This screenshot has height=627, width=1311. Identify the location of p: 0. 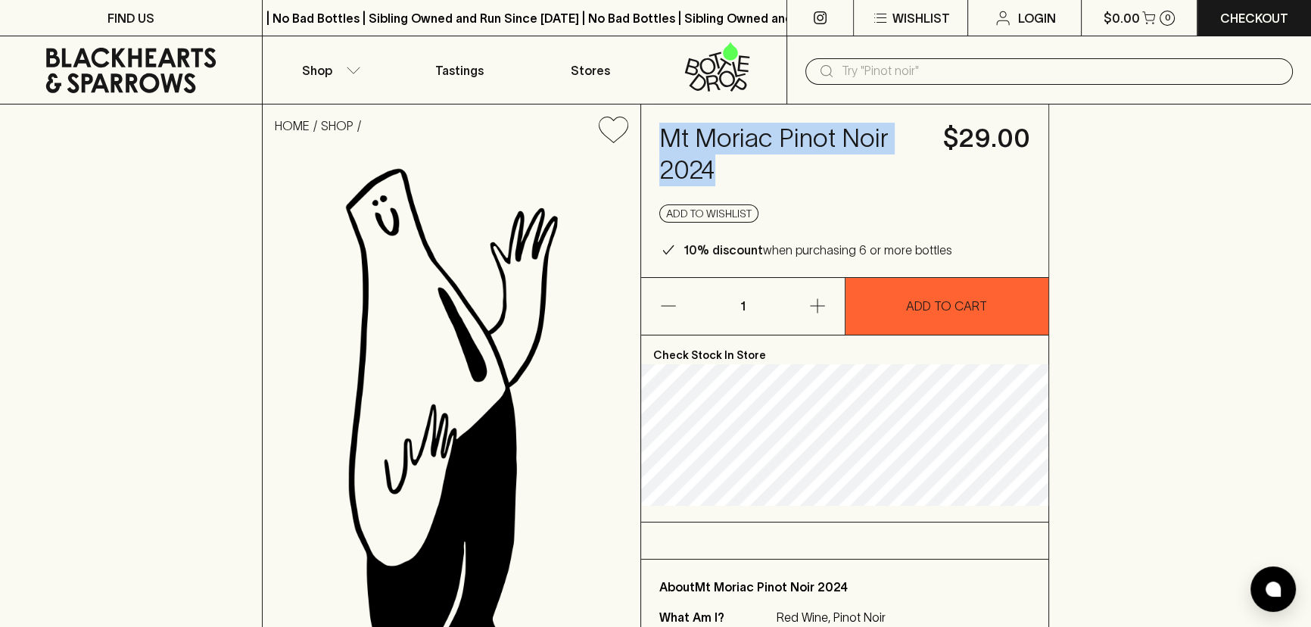
(1167, 17).